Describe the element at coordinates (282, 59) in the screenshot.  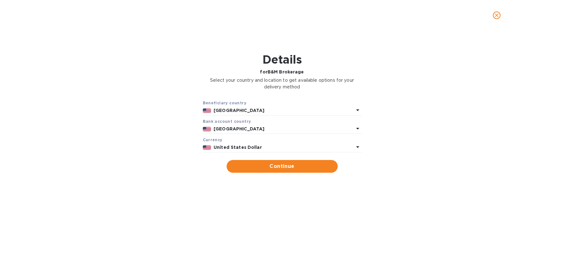
I see `h1: Details` at that location.